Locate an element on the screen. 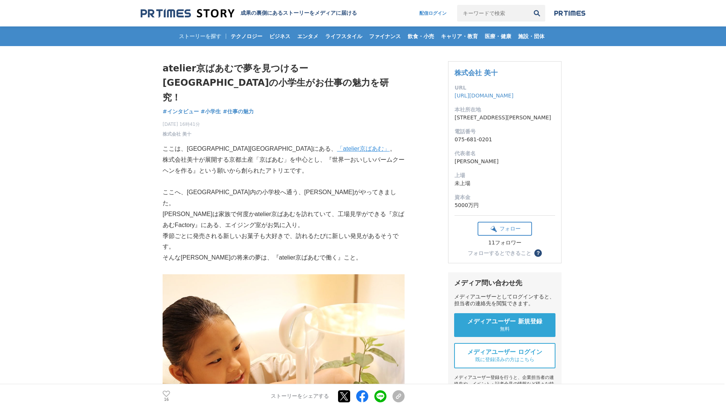 The image size is (726, 408). div: 11フォロワー is located at coordinates (505, 243).